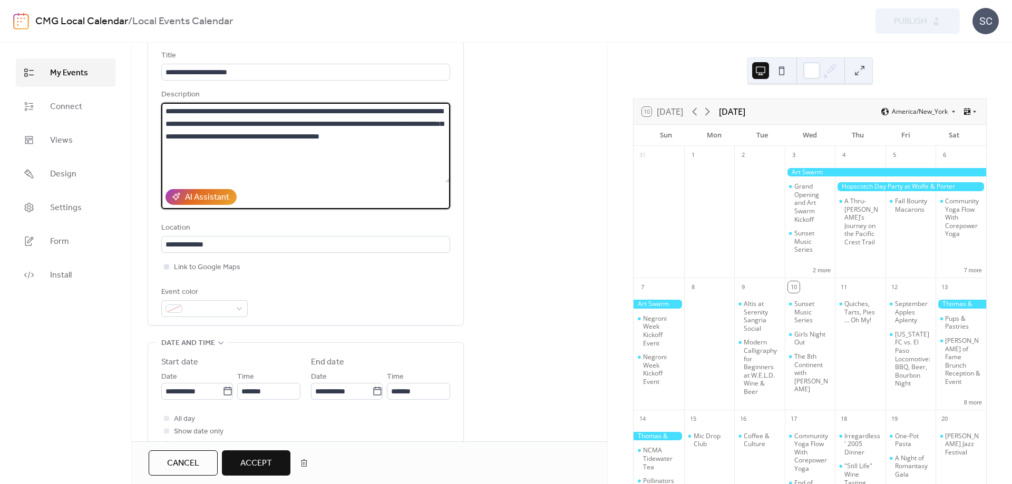 The height and width of the screenshot is (484, 1012). Describe the element at coordinates (256, 464) in the screenshot. I see `span: Accept` at that location.